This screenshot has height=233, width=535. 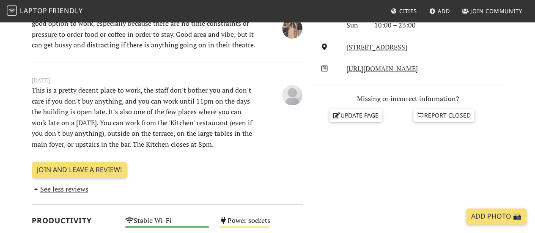 What do you see at coordinates (74, 220) in the screenshot?
I see `h2: Productivity` at bounding box center [74, 220].